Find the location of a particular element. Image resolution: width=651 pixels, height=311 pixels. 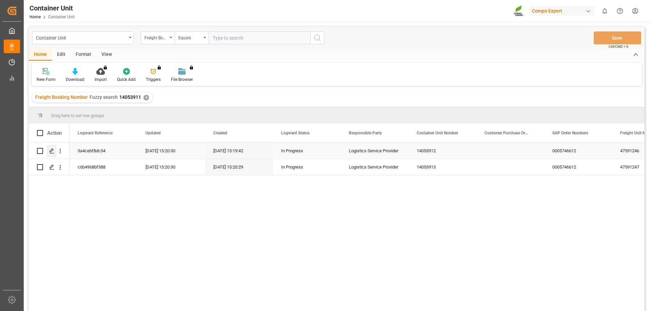

div: Edit is located at coordinates (61, 55).